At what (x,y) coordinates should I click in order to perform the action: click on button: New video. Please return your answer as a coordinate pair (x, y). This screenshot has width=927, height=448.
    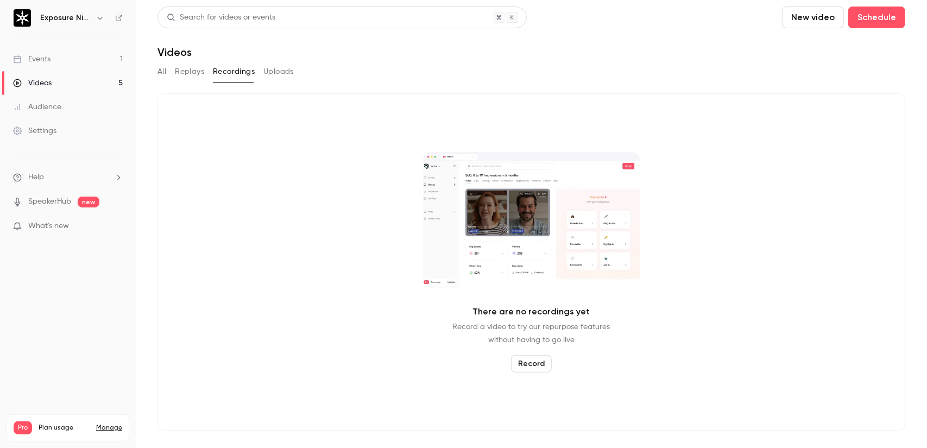
    Looking at the image, I should click on (813, 17).